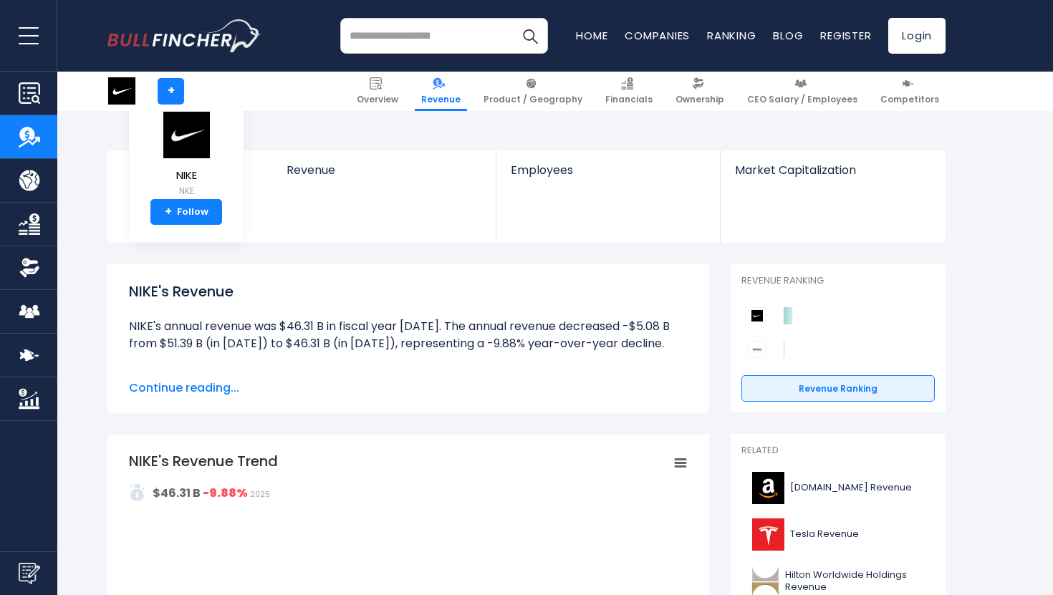 This screenshot has height=595, width=1053. I want to click on strong: -9.88%, so click(225, 493).